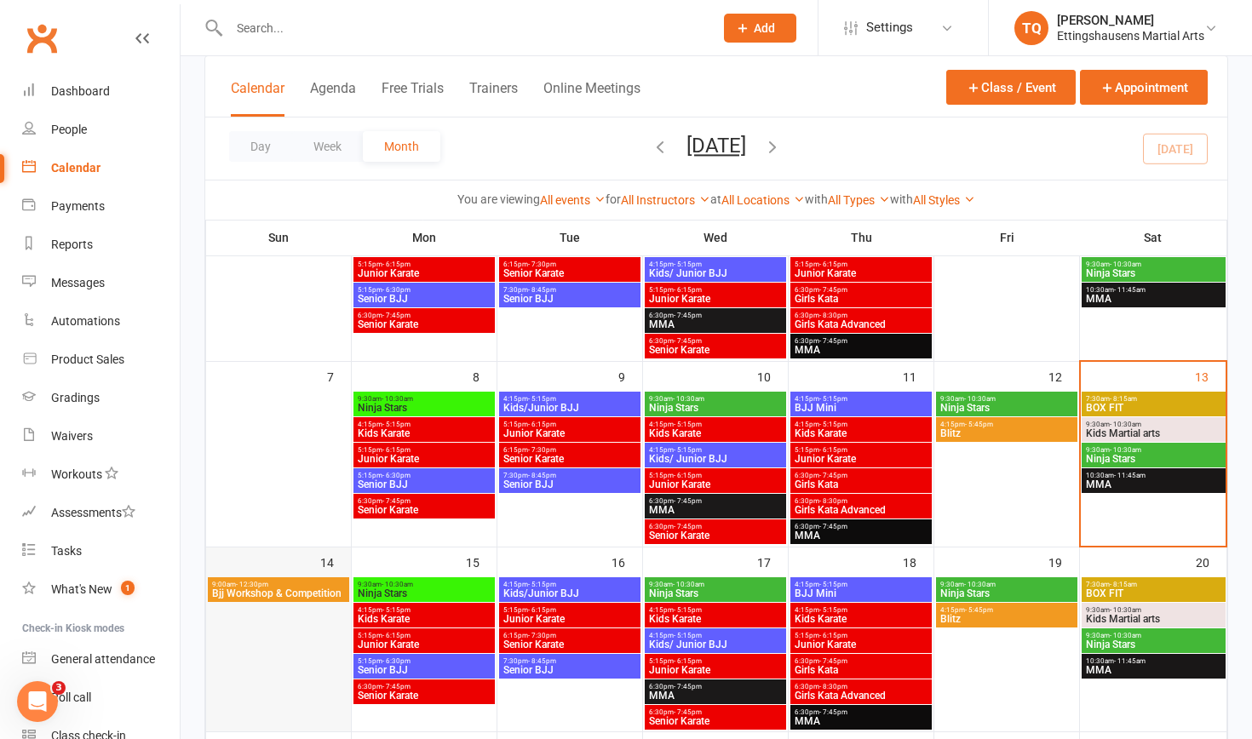  What do you see at coordinates (59, 688) in the screenshot?
I see `span: 3` at bounding box center [59, 688].